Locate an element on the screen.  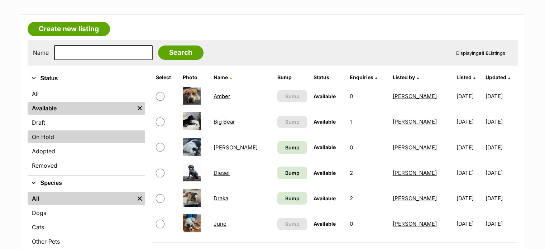
th: Photo is located at coordinates (195, 77).